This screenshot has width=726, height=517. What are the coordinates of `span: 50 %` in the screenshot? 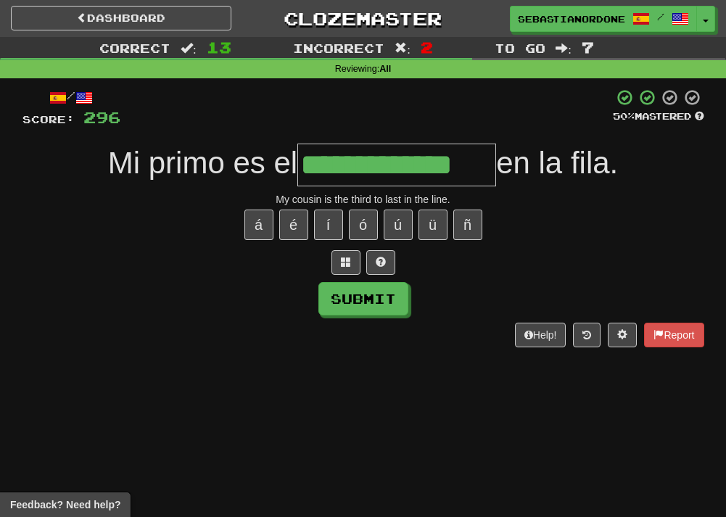 It's located at (624, 116).